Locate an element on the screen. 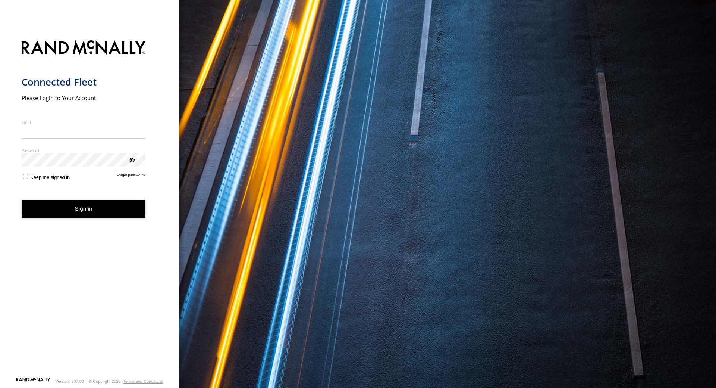 This screenshot has width=716, height=388. h1: Connected Fleet is located at coordinates (84, 82).